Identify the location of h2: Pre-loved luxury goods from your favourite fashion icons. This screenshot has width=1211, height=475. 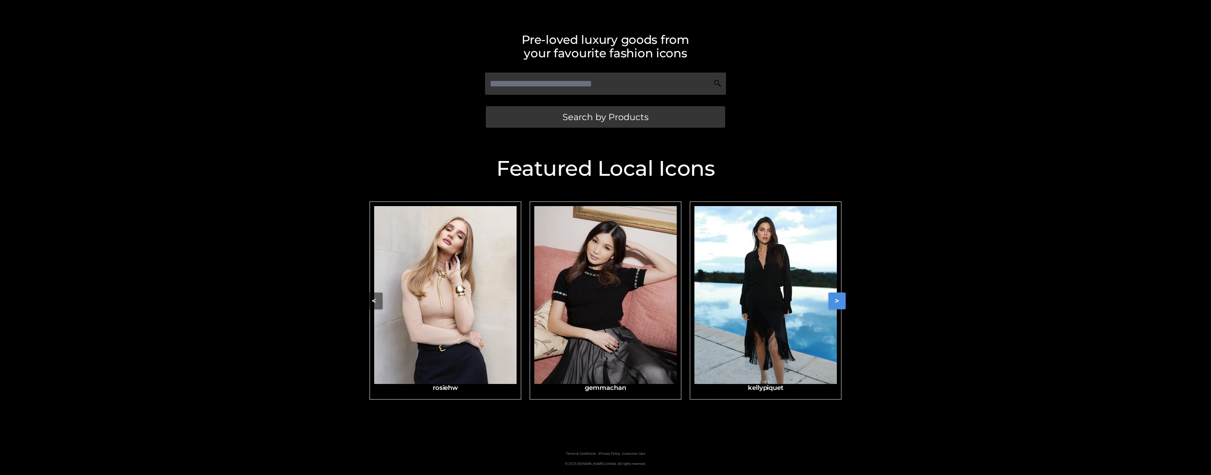
(605, 46).